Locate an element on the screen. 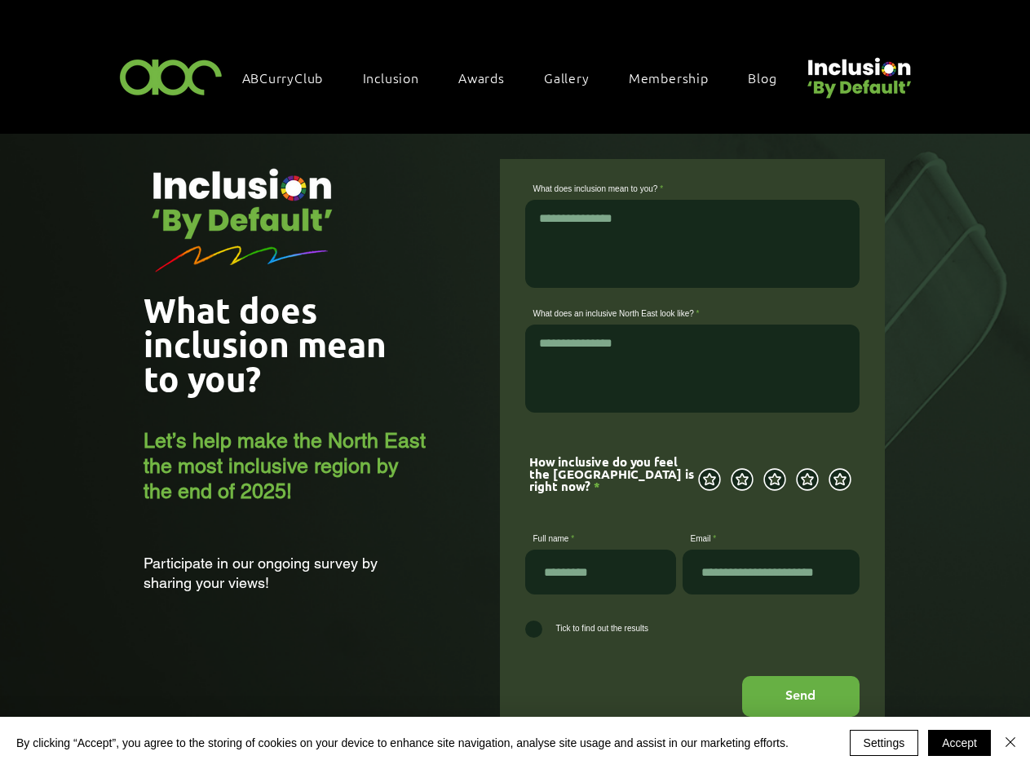  a: ABCurryClub is located at coordinates (291, 77).